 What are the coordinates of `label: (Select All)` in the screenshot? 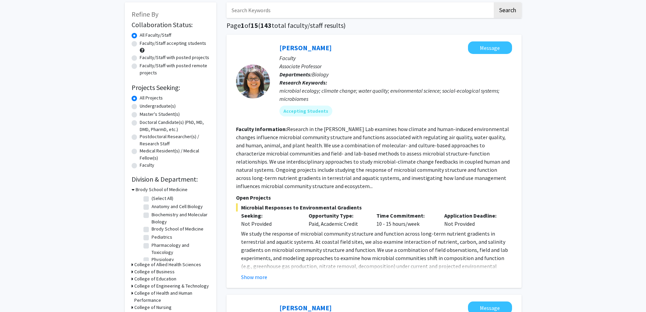 It's located at (162, 198).